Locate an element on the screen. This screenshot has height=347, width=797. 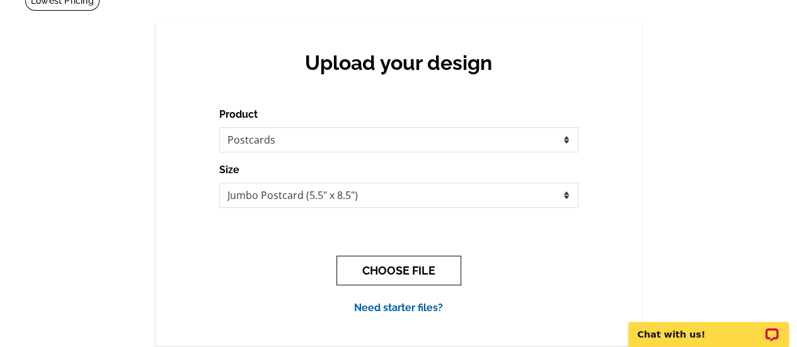
label: Size is located at coordinates (229, 170).